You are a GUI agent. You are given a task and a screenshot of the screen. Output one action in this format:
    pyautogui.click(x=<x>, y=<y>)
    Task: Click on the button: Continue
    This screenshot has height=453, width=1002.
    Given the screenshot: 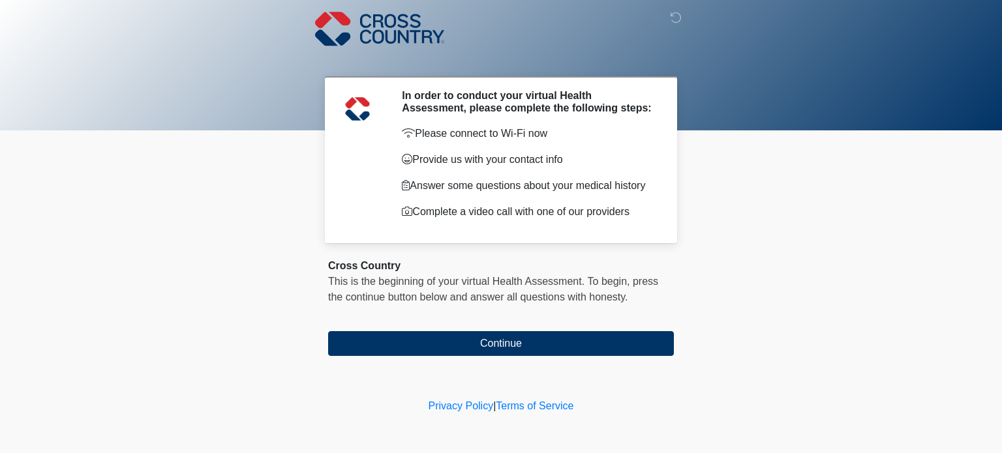 What is the action you would take?
    pyautogui.click(x=501, y=344)
    